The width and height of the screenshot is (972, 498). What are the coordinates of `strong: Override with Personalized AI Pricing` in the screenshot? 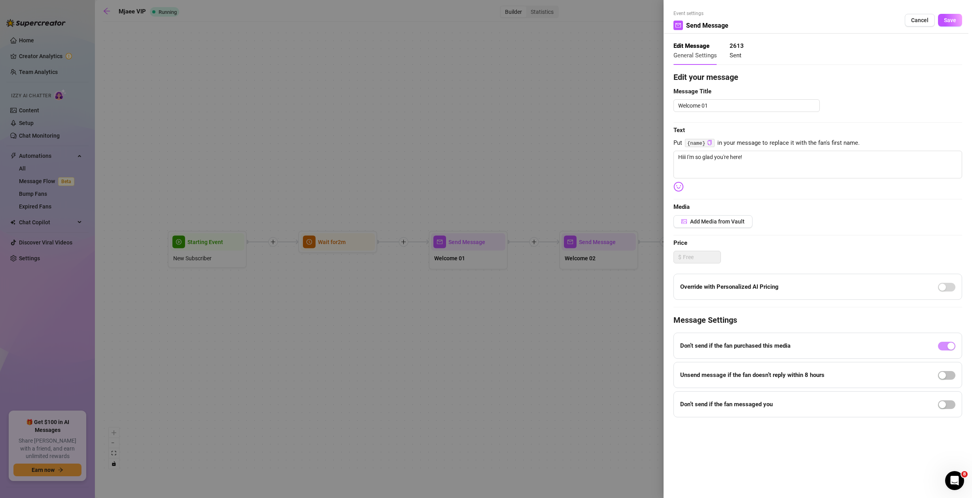 It's located at (729, 287).